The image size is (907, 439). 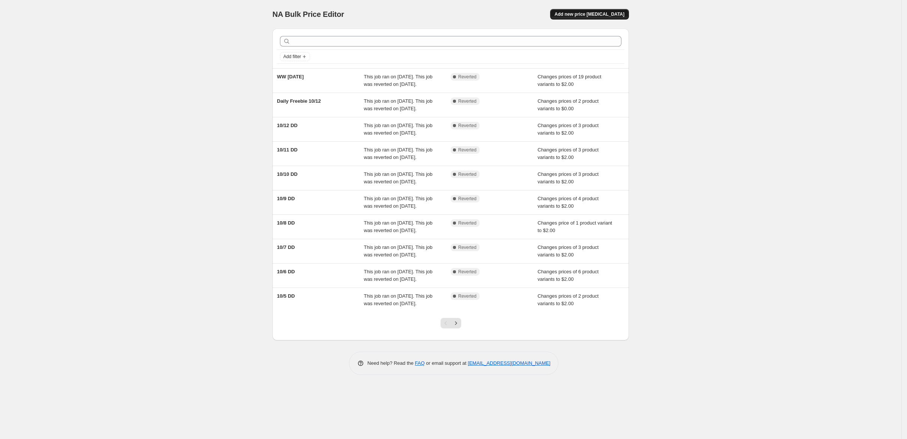 I want to click on span: NA Bulk Price Editor, so click(x=308, y=14).